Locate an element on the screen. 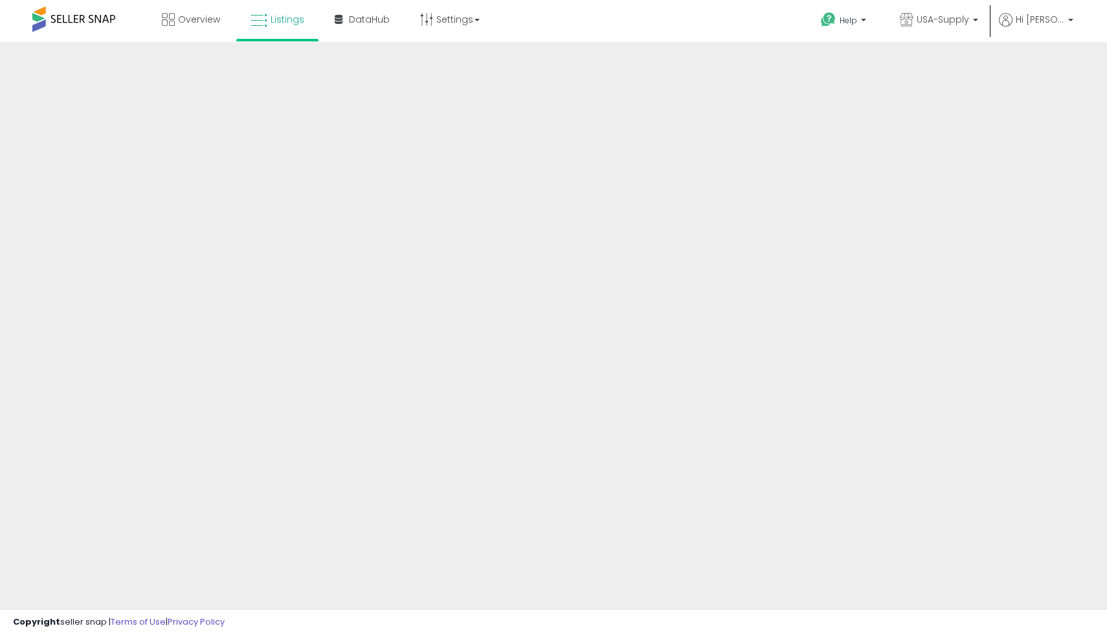 The image size is (1107, 635). span: Help is located at coordinates (848, 20).